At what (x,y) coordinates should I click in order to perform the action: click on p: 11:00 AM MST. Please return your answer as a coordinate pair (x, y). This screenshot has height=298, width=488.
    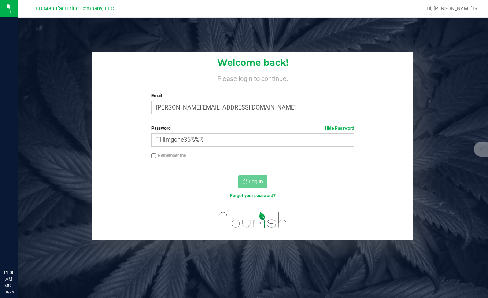
    Looking at the image, I should click on (9, 279).